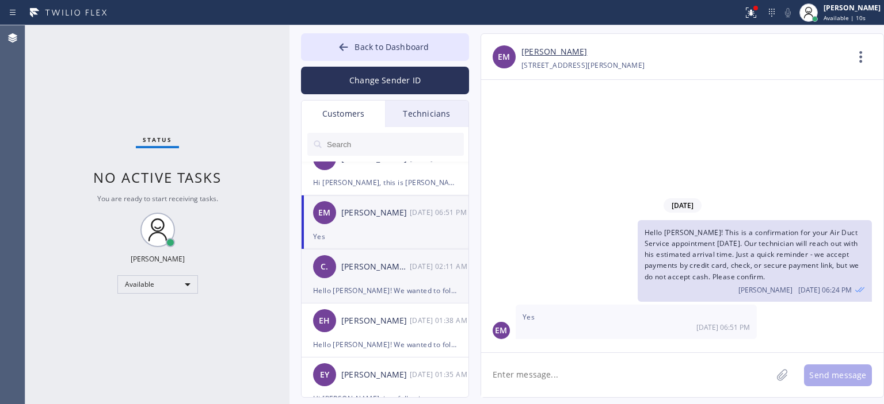 This screenshot has height=404, width=884. What do you see at coordinates (343, 114) in the screenshot?
I see `div: Customers` at bounding box center [343, 114].